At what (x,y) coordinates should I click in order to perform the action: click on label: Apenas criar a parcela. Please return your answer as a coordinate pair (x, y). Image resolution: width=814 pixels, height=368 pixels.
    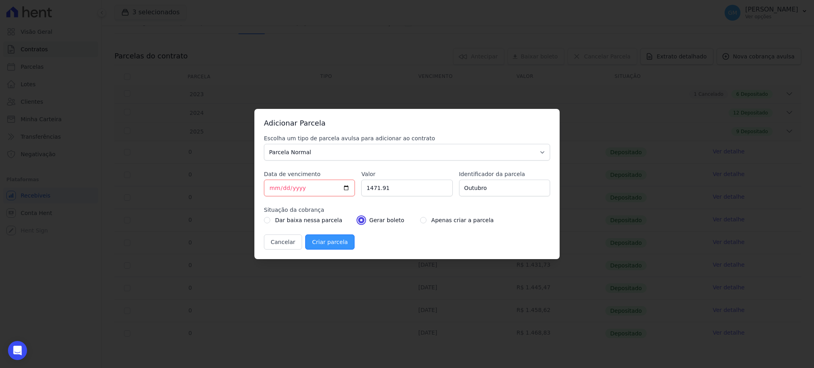
    Looking at the image, I should click on (462, 220).